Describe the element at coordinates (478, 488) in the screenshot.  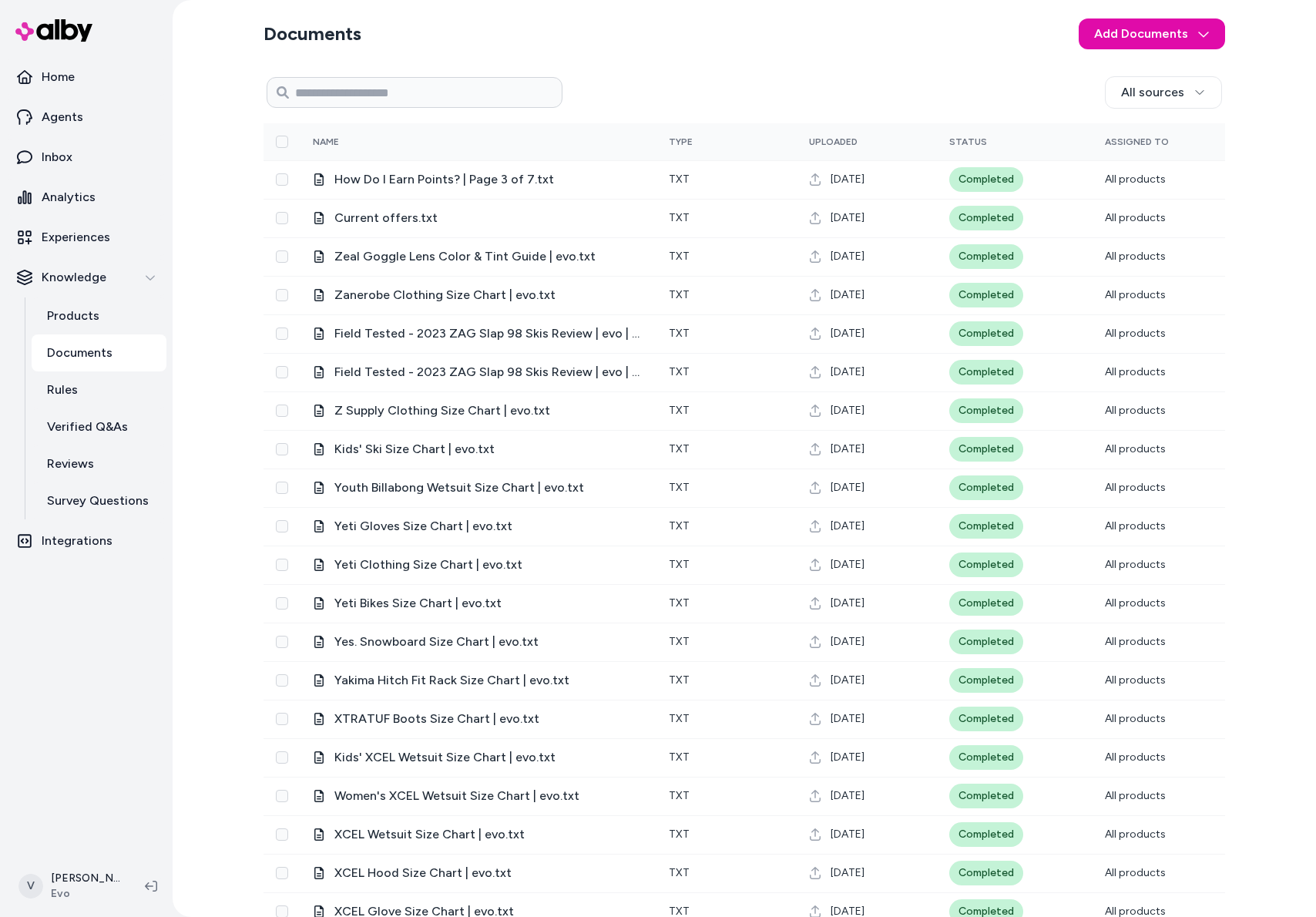
I see `div: Youth Billabong Wetsuit Size Chart | evo.txt` at that location.